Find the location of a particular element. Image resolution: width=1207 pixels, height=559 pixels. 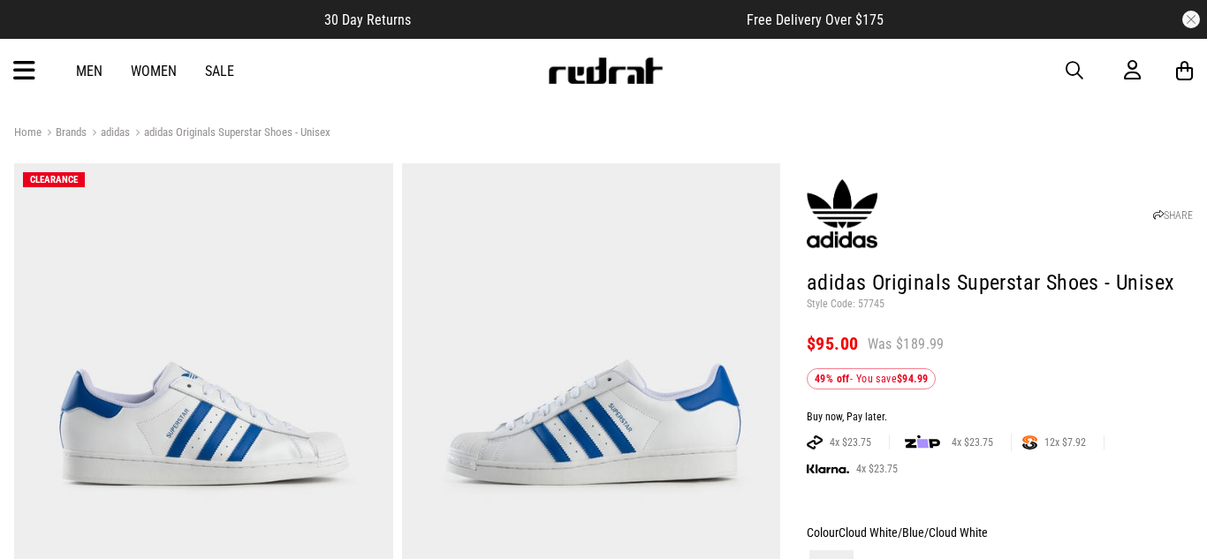

img: Redrat logo is located at coordinates (605, 71).